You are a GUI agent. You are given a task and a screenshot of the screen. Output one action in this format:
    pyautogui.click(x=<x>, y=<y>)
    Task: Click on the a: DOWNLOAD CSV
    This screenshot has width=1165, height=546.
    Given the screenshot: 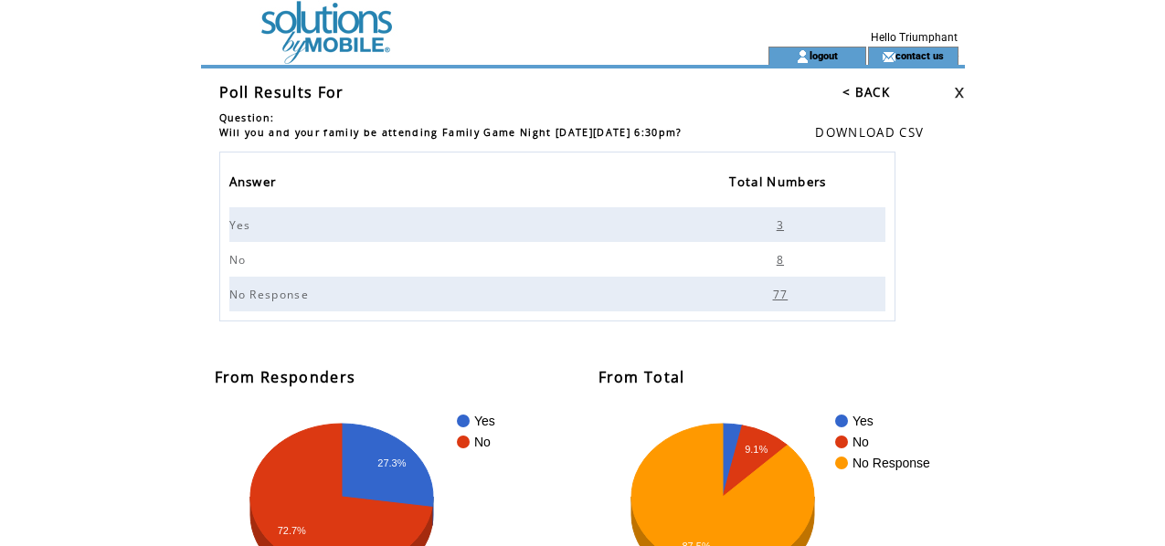 What is the action you would take?
    pyautogui.click(x=869, y=132)
    